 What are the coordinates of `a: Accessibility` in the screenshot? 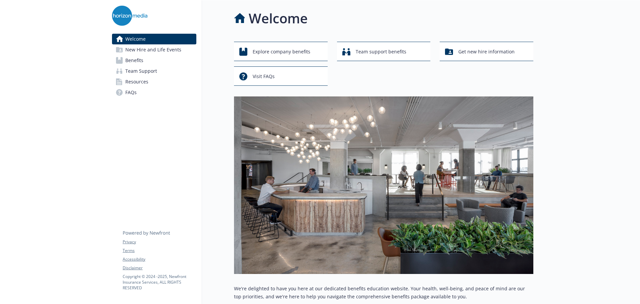 It's located at (159, 259).